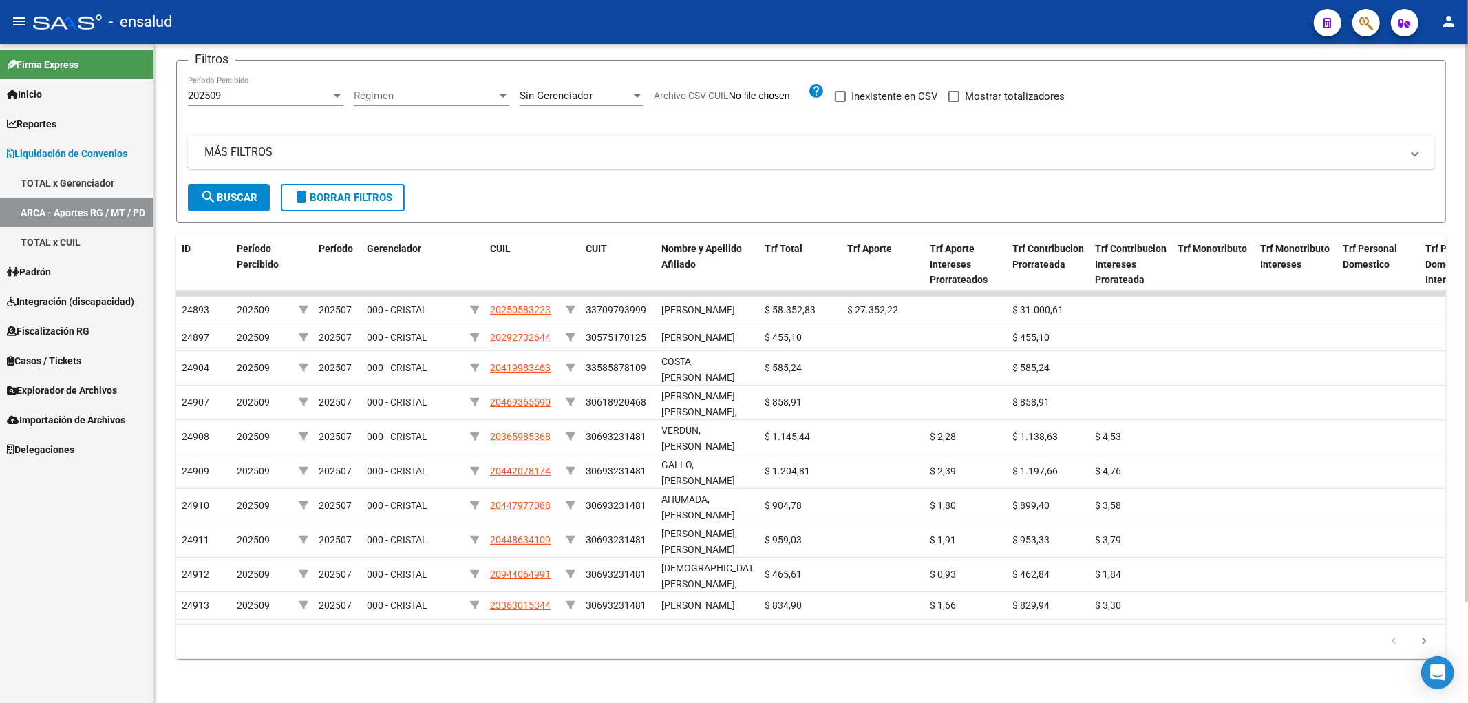 The width and height of the screenshot is (1468, 703). What do you see at coordinates (708, 264) in the screenshot?
I see `datatable-header-cell: Nombre y Apellido Afiliado` at bounding box center [708, 264].